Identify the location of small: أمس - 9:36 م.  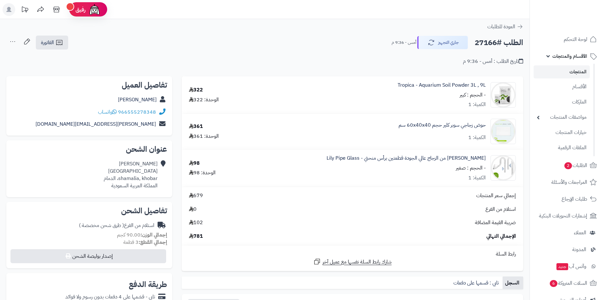
(404, 43).